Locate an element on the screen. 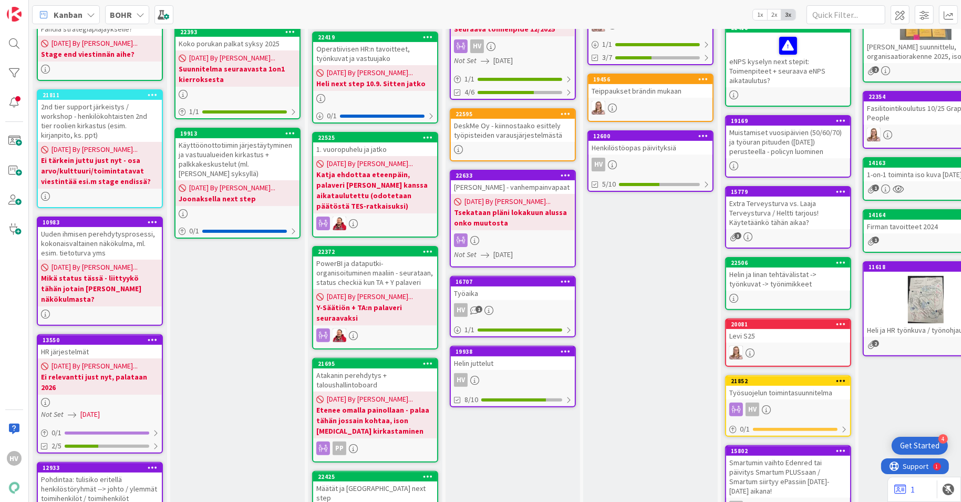  div: Levi S25 is located at coordinates (788, 336).